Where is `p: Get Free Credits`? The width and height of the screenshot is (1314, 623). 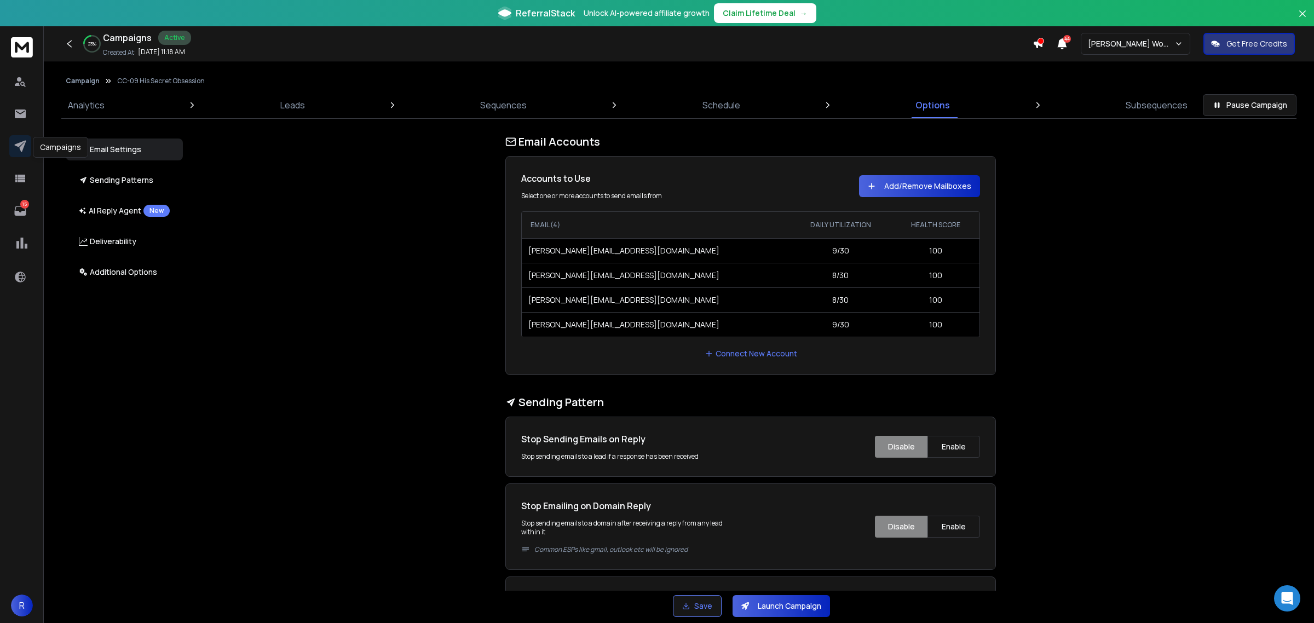
p: Get Free Credits is located at coordinates (1256, 44).